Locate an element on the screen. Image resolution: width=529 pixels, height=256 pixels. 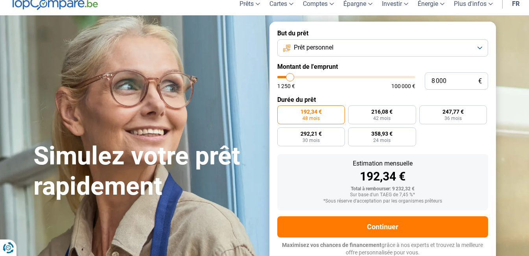
span: 216,08 € is located at coordinates (382, 112).